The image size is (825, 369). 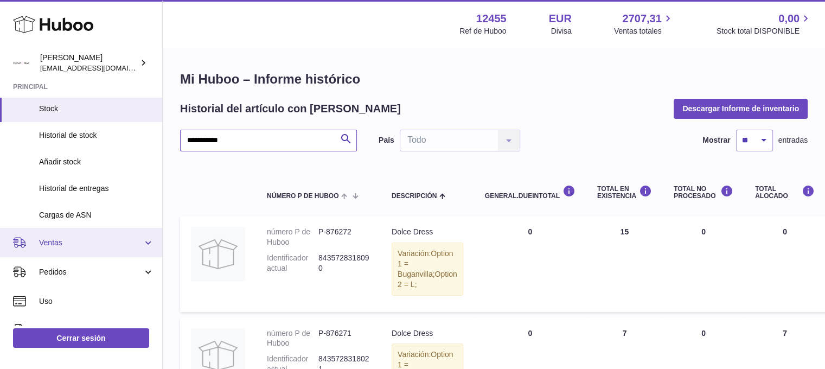 I want to click on label: Mostrar, so click(x=716, y=140).